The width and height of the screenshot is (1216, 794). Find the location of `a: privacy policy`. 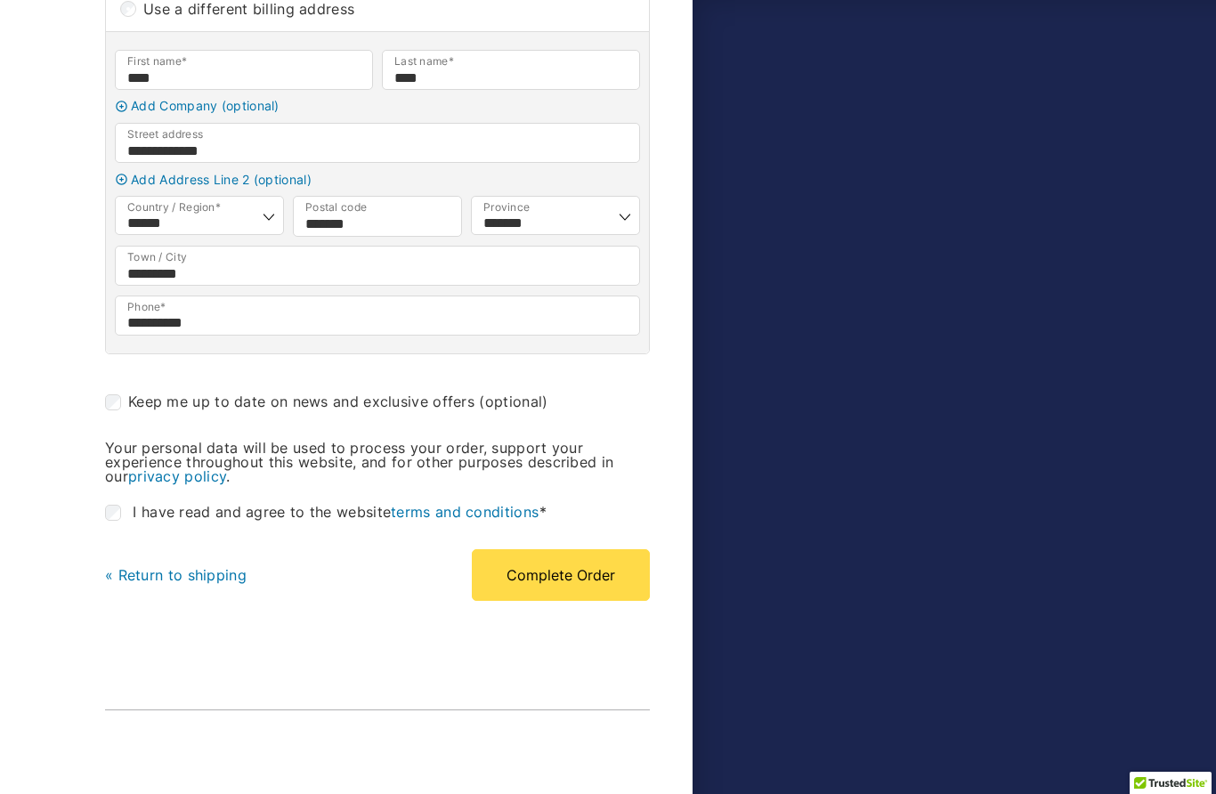

a: privacy policy is located at coordinates (177, 476).